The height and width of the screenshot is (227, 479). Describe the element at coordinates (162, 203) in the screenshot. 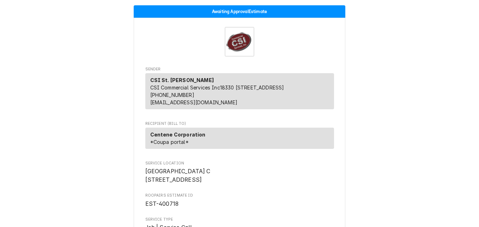

I see `span: EST-400718` at that location.